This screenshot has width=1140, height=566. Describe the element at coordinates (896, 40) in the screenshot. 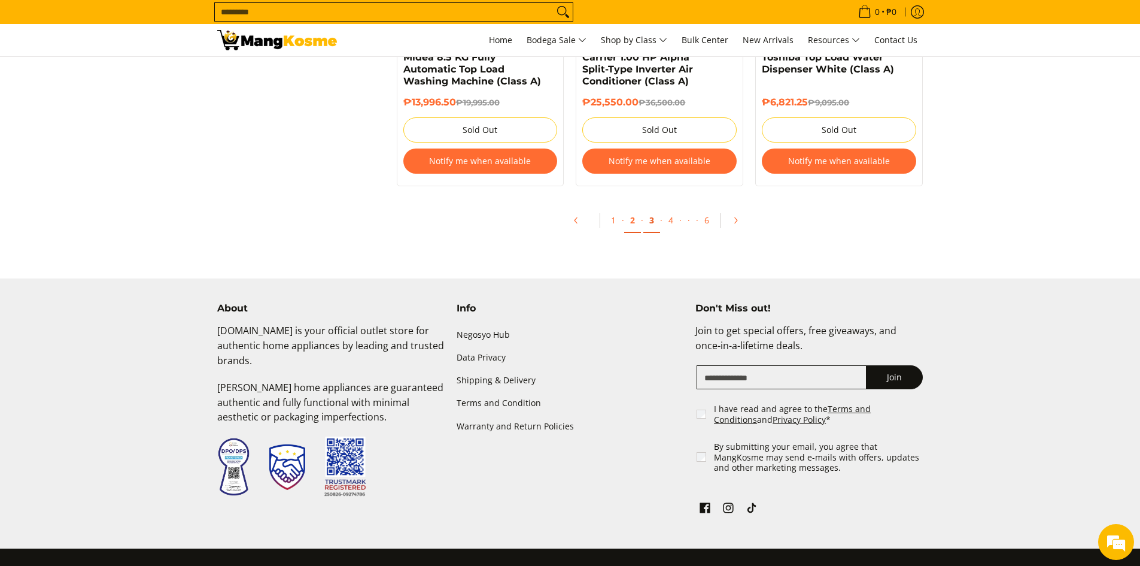

I see `span: Contact Us` at that location.